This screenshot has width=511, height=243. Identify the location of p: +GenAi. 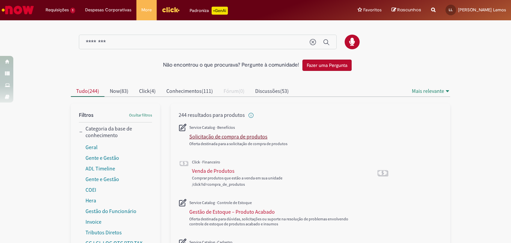
(219, 11).